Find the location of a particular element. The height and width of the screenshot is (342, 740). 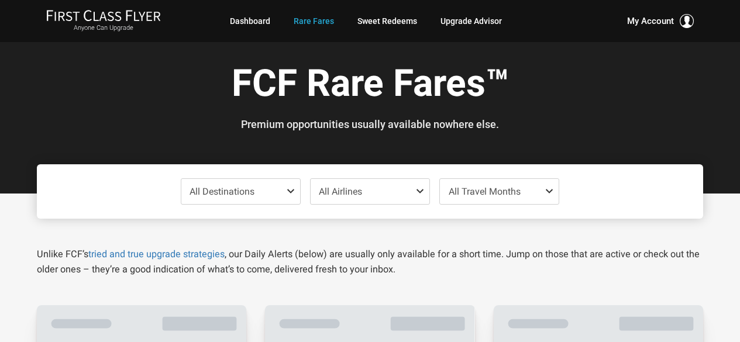

a: First Class FlyerAnyone Can Upgrade is located at coordinates (104, 21).